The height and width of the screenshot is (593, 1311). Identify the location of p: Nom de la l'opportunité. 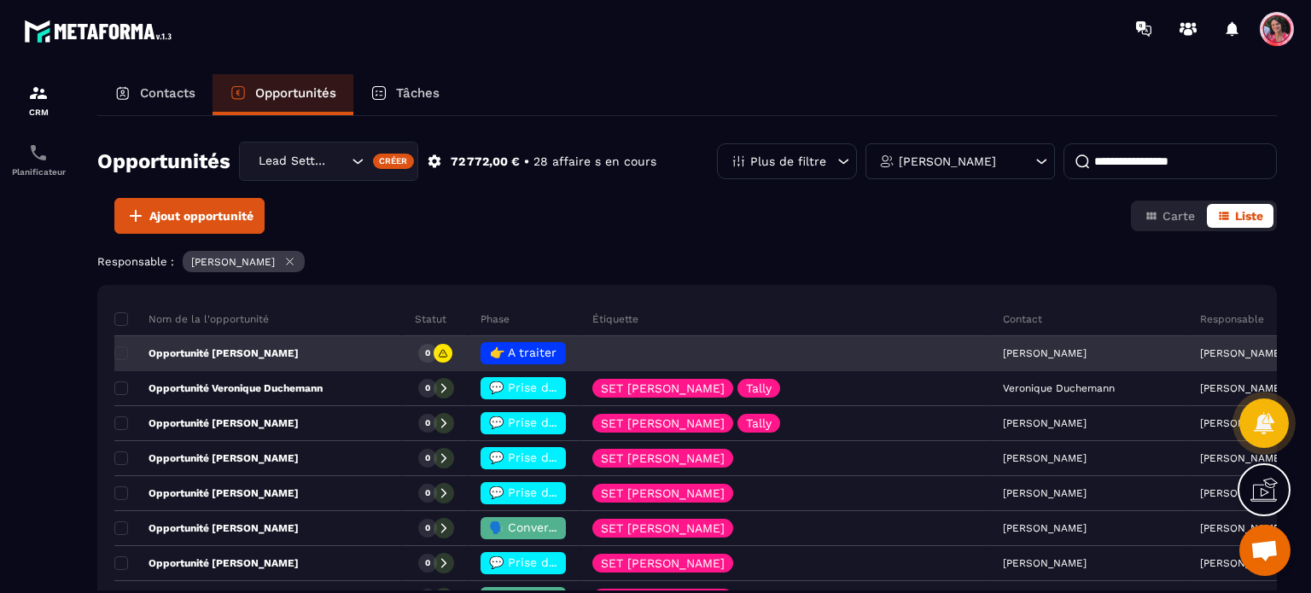
(191, 319).